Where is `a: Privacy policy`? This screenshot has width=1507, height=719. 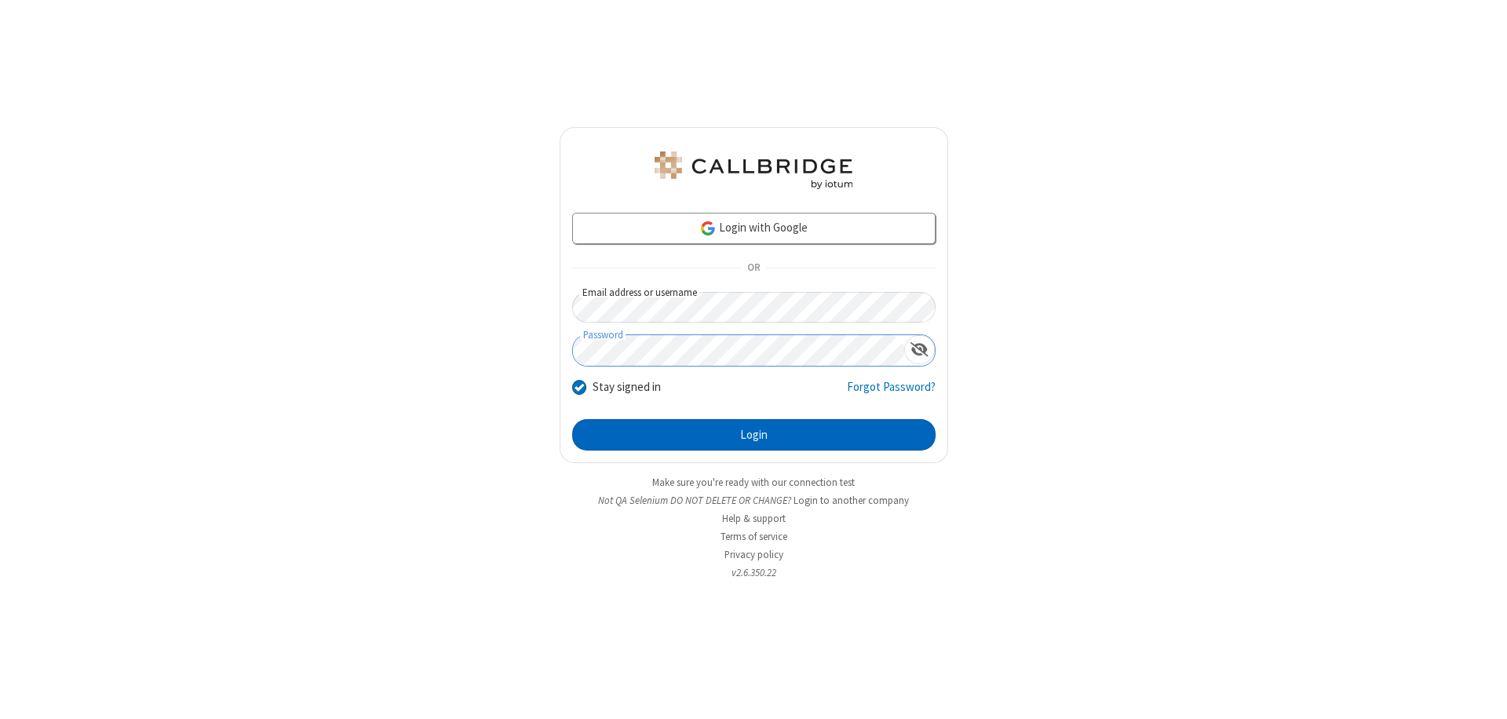 a: Privacy policy is located at coordinates (754, 554).